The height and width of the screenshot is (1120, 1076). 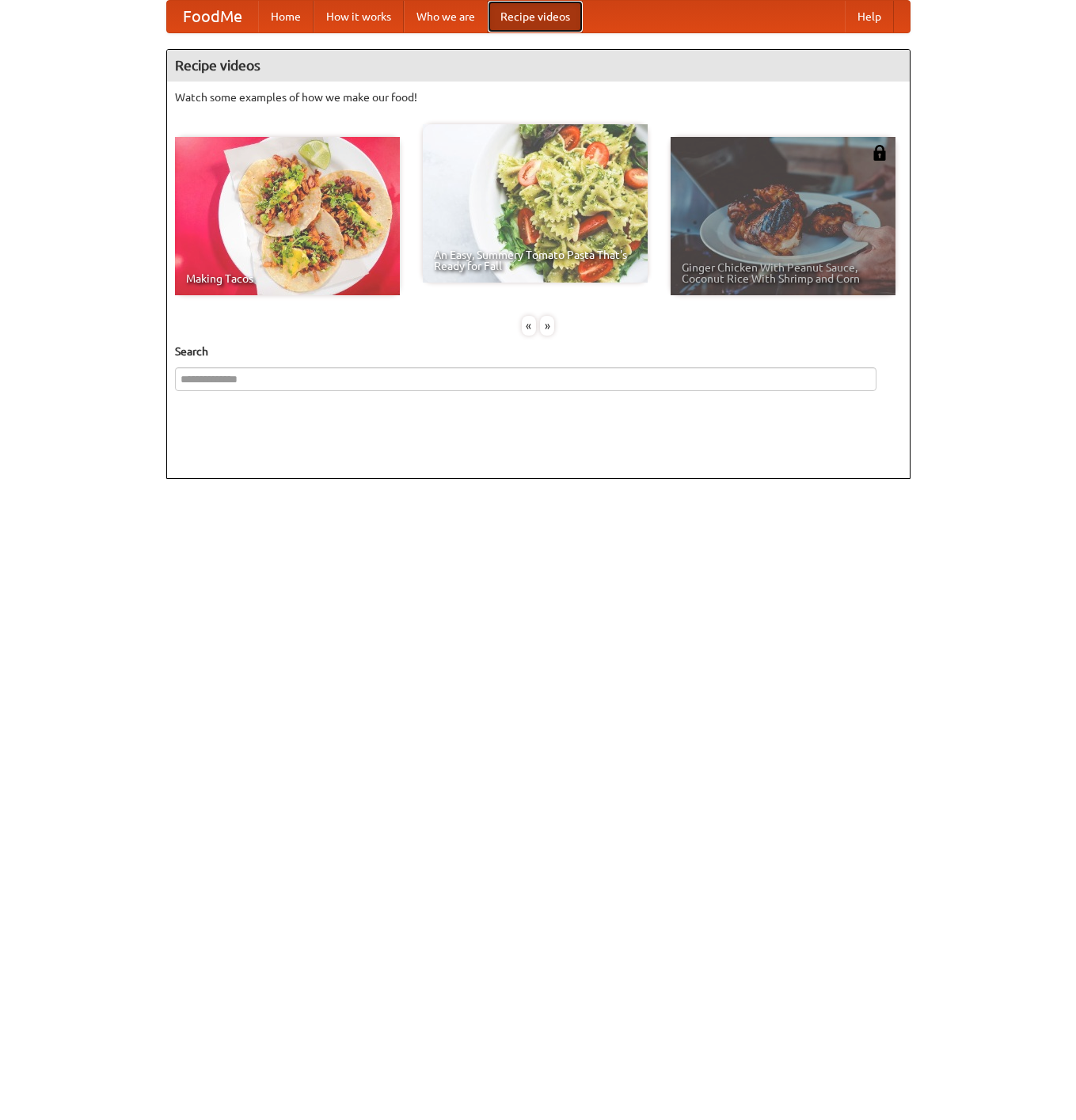 I want to click on span: Making Tacos, so click(x=288, y=279).